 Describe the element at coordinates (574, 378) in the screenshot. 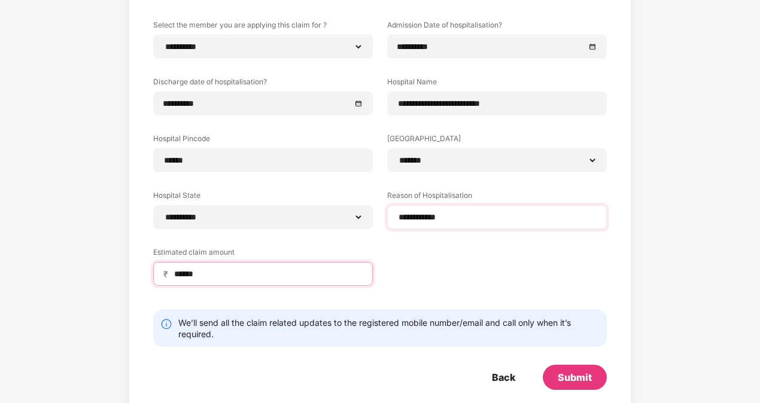

I see `div: Submit` at that location.